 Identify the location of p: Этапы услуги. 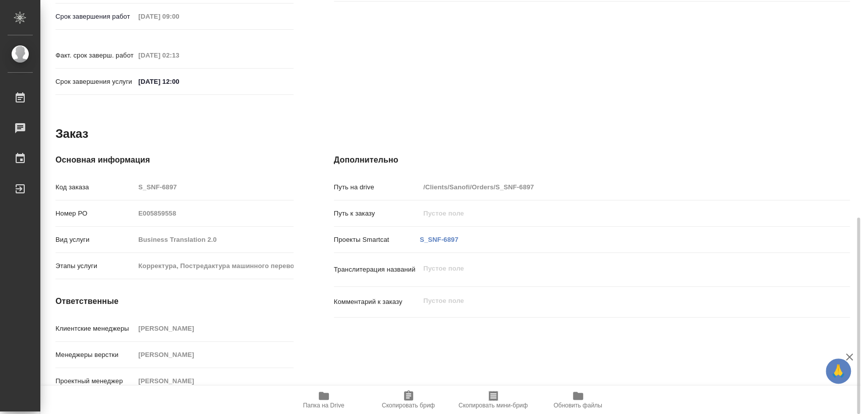
(95, 266).